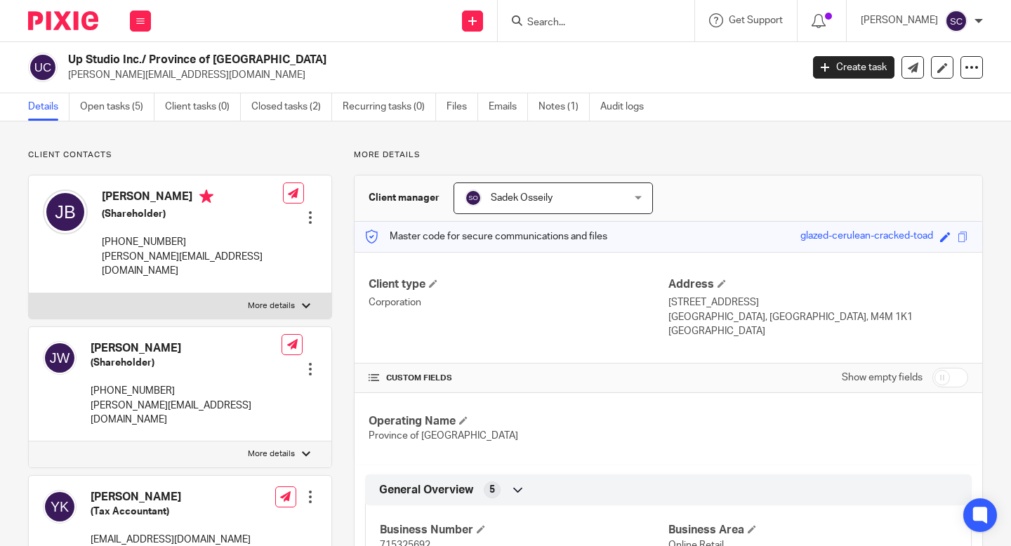  Describe the element at coordinates (627, 107) in the screenshot. I see `a: Audit logs` at that location.